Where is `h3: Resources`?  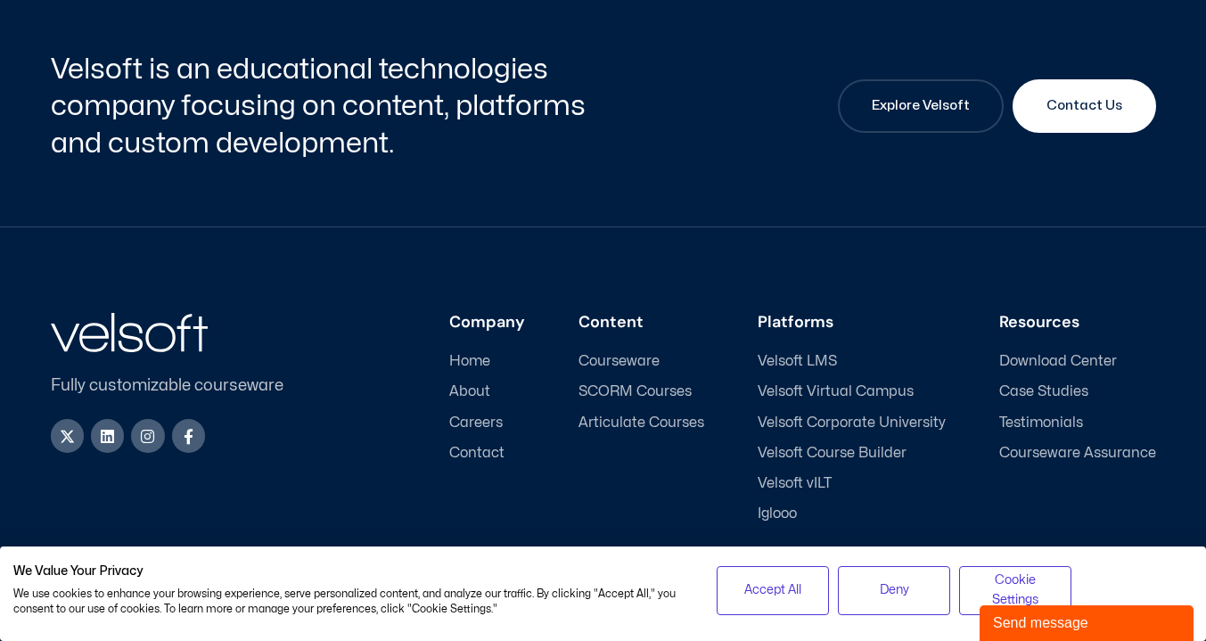 h3: Resources is located at coordinates (1078, 323).